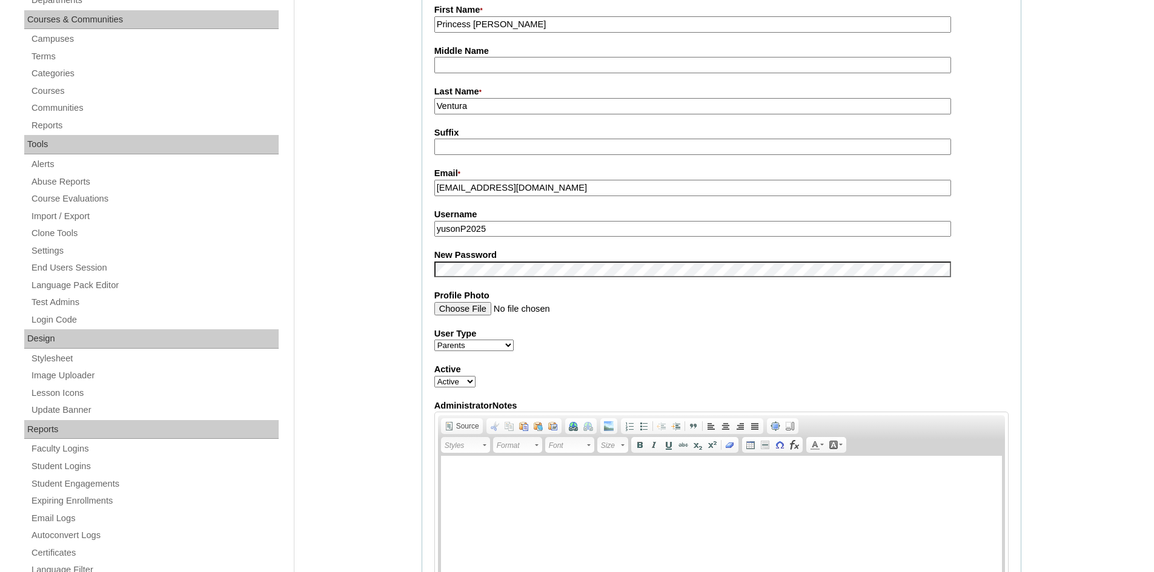 The width and height of the screenshot is (1154, 572). What do you see at coordinates (775, 426) in the screenshot?
I see `a: Maximize` at bounding box center [775, 426].